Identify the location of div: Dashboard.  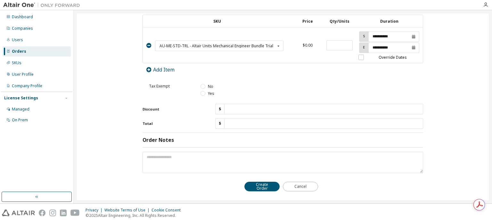
(22, 17).